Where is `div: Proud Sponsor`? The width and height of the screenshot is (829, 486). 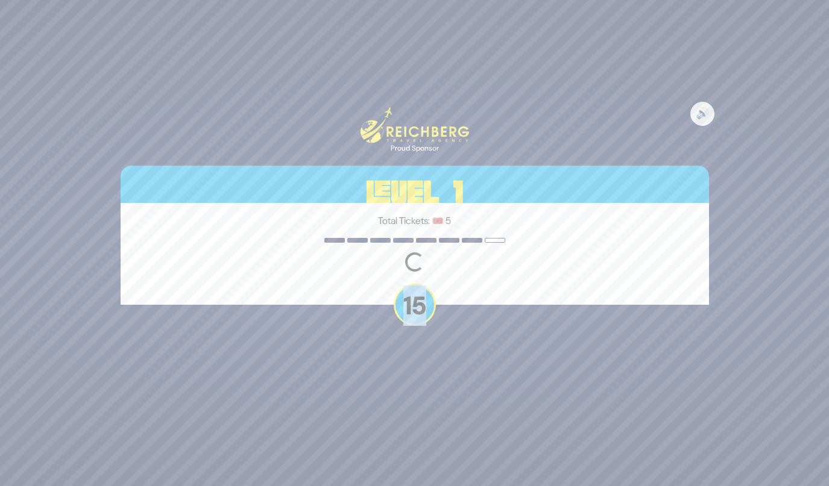 div: Proud Sponsor is located at coordinates (415, 148).